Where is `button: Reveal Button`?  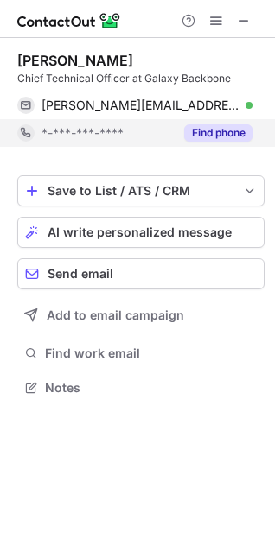 button: Reveal Button is located at coordinates (218, 133).